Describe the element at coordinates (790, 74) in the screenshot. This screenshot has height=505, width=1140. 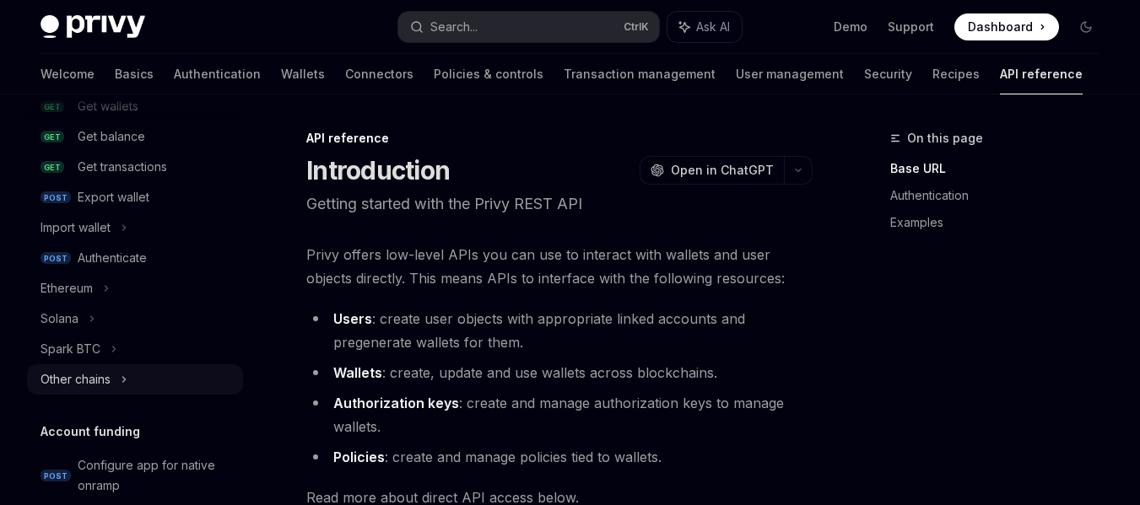
I see `a: User management` at that location.